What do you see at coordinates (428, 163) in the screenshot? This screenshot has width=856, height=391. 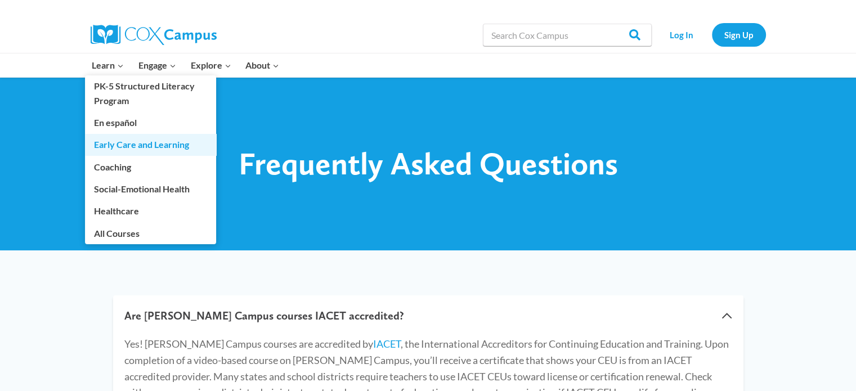 I see `h1: Frequently Asked Questions` at bounding box center [428, 163].